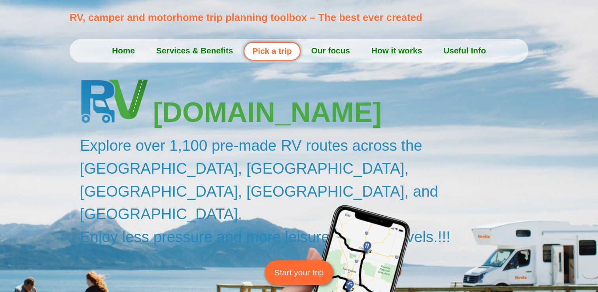  What do you see at coordinates (465, 51) in the screenshot?
I see `a: Useful Info` at bounding box center [465, 51].